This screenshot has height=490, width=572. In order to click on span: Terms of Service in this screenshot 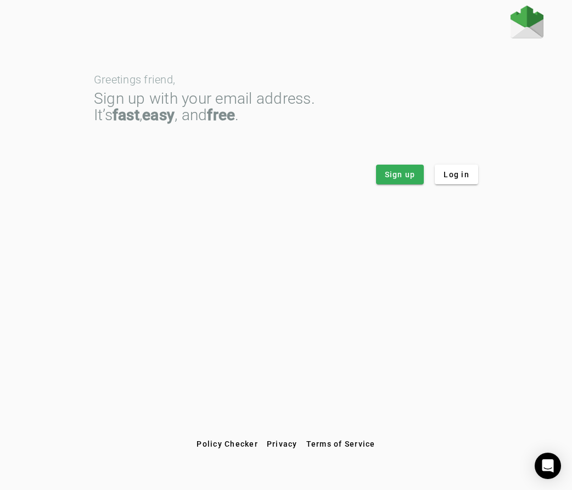, I will do `click(341, 444)`.